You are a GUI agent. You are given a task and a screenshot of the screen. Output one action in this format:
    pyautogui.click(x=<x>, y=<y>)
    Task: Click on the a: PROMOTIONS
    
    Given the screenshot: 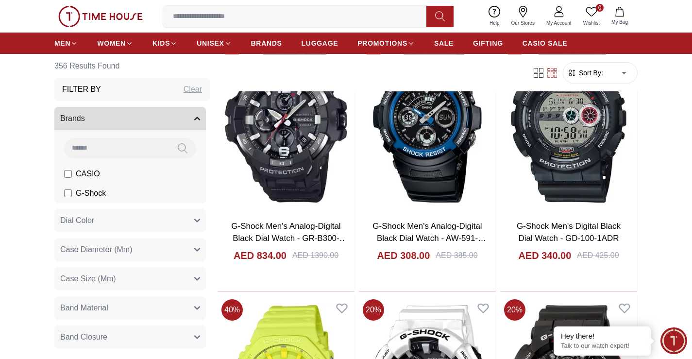 What is the action you would take?
    pyautogui.click(x=386, y=43)
    